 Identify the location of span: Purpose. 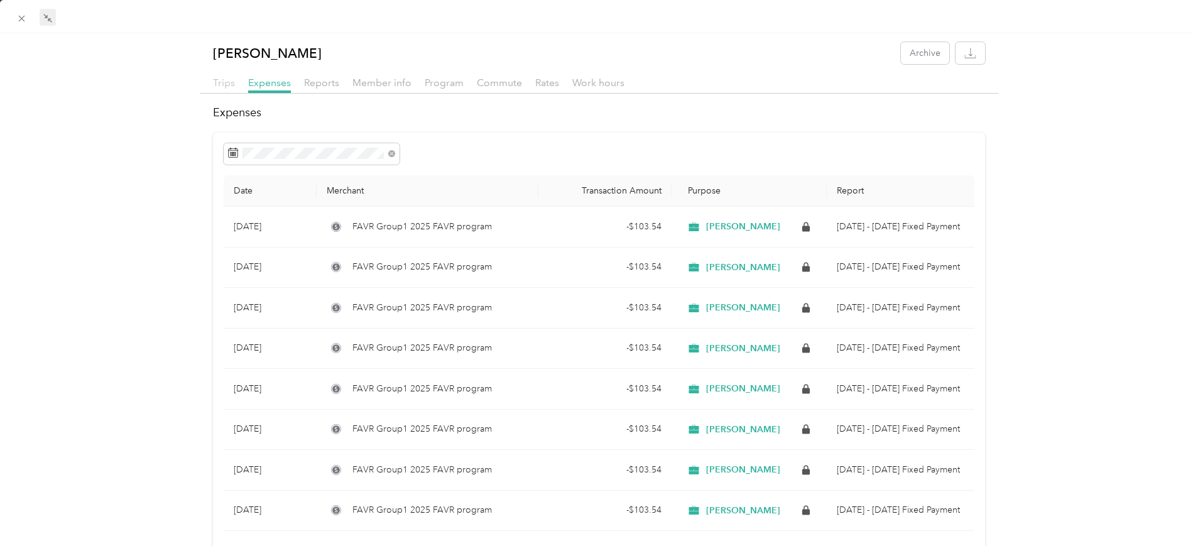
(701, 190).